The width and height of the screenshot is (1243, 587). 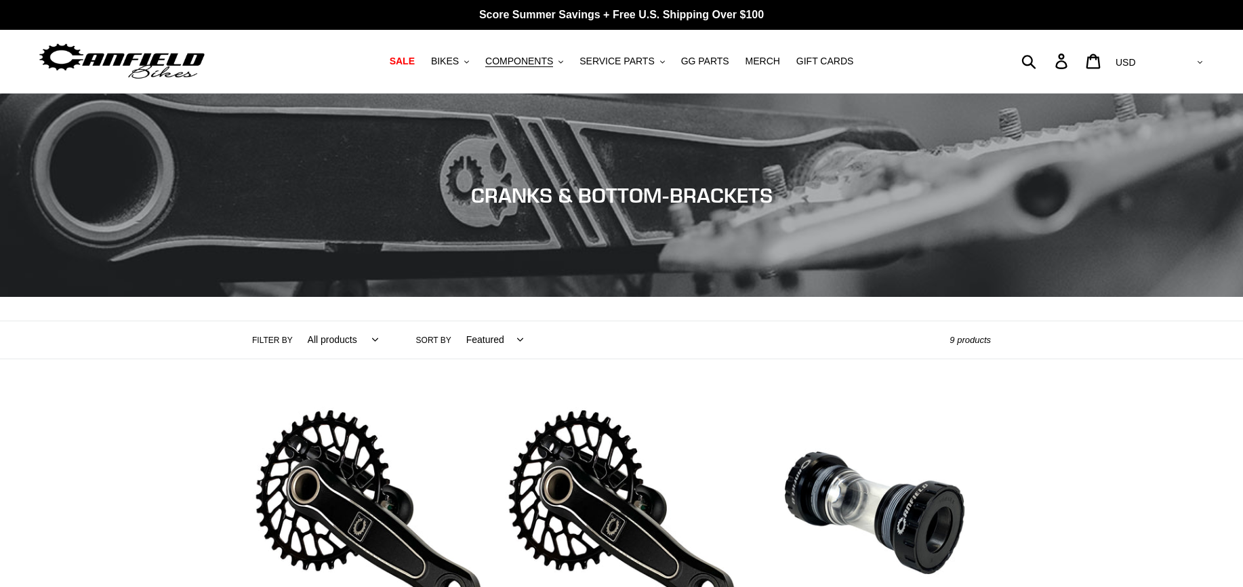 I want to click on span: GG PARTS, so click(x=705, y=61).